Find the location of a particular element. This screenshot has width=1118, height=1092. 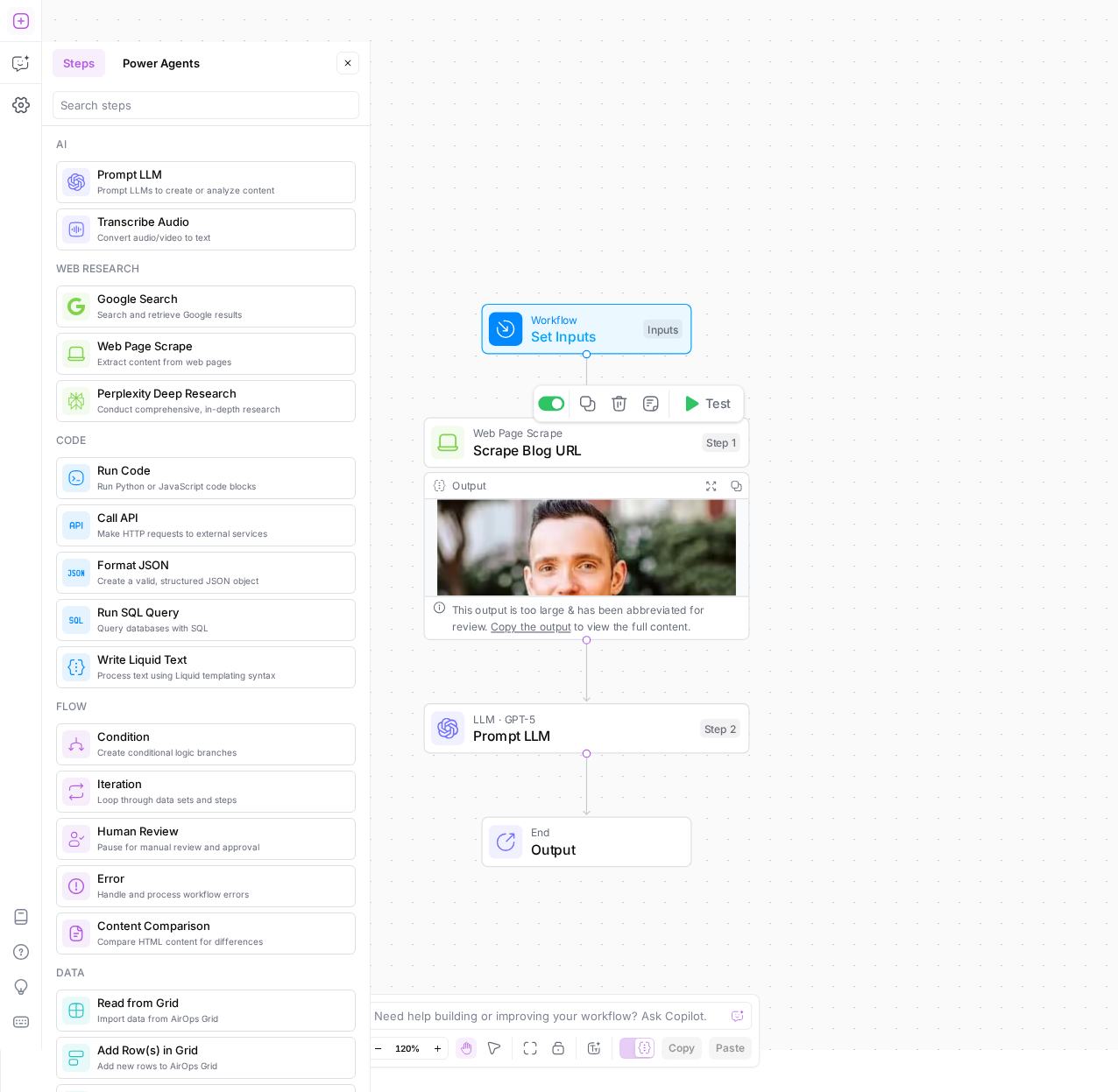

span: Perplexity Deep Research is located at coordinates (219, 393).